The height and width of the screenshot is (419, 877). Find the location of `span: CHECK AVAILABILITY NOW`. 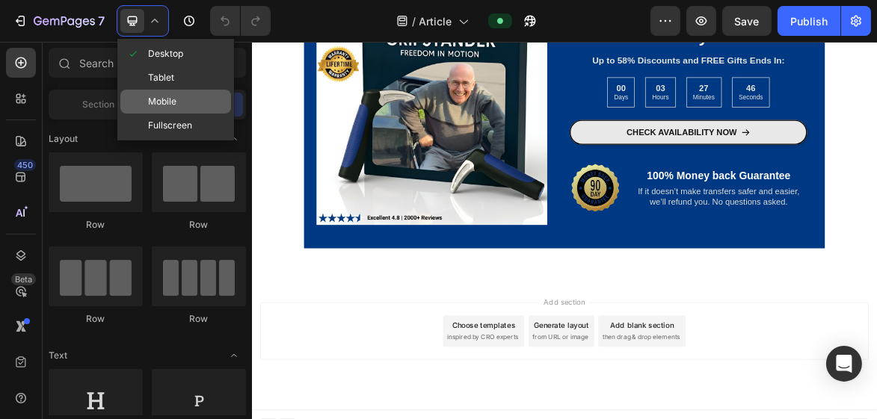

span: CHECK AVAILABILITY NOW is located at coordinates (617, 129).